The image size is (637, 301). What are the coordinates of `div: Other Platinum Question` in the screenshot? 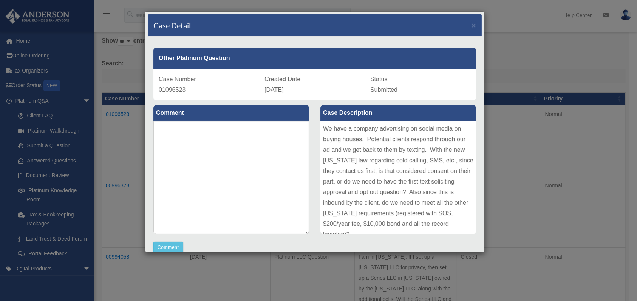 It's located at (315, 58).